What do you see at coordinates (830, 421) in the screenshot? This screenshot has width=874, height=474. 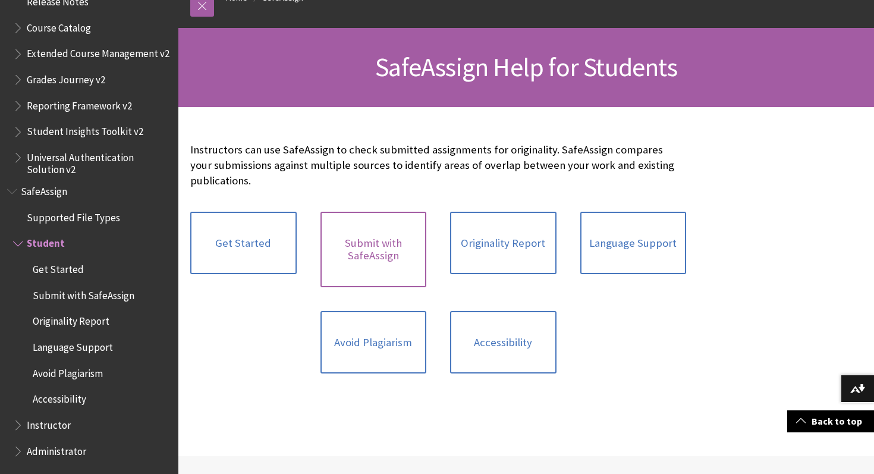 I see `a: Back to top` at bounding box center [830, 421].